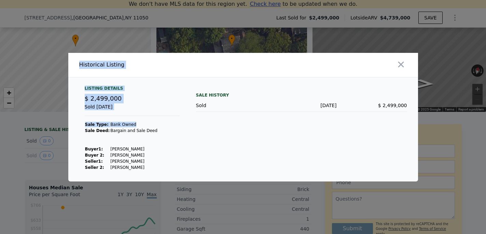  I want to click on td: Bank Owned, so click(134, 125).